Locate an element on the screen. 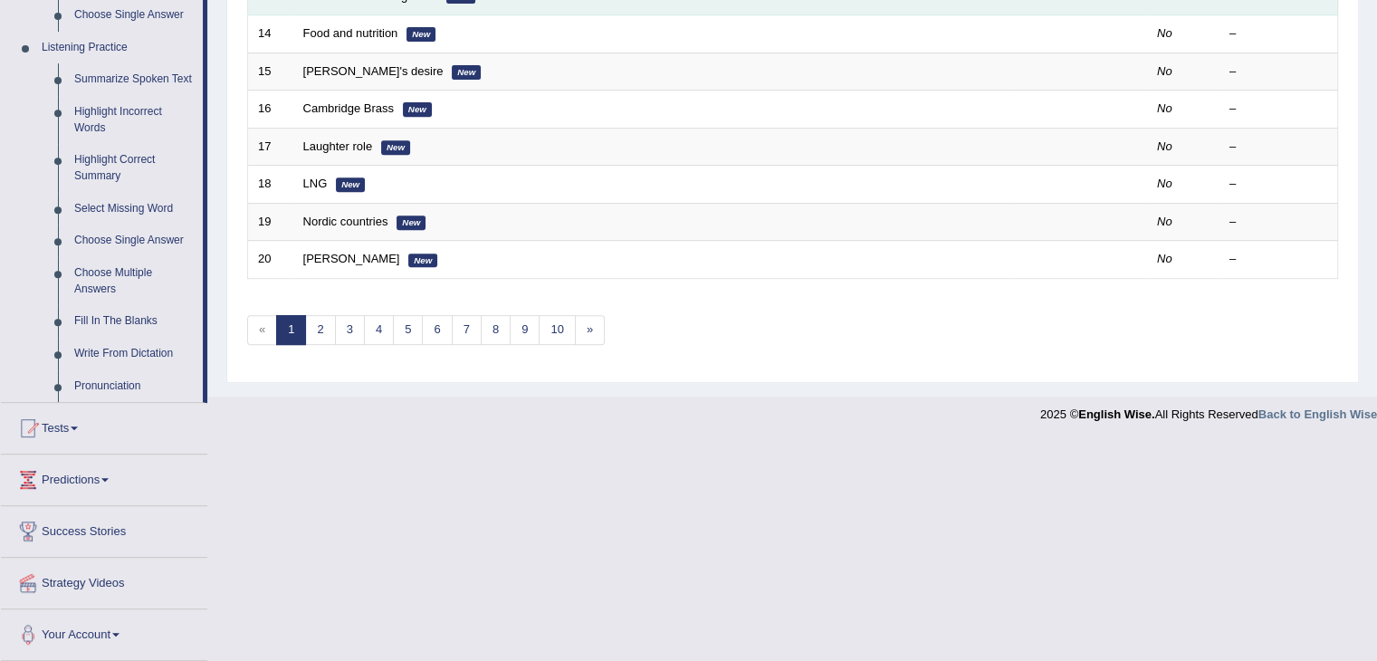  a: Strategy Videos is located at coordinates (104, 580).